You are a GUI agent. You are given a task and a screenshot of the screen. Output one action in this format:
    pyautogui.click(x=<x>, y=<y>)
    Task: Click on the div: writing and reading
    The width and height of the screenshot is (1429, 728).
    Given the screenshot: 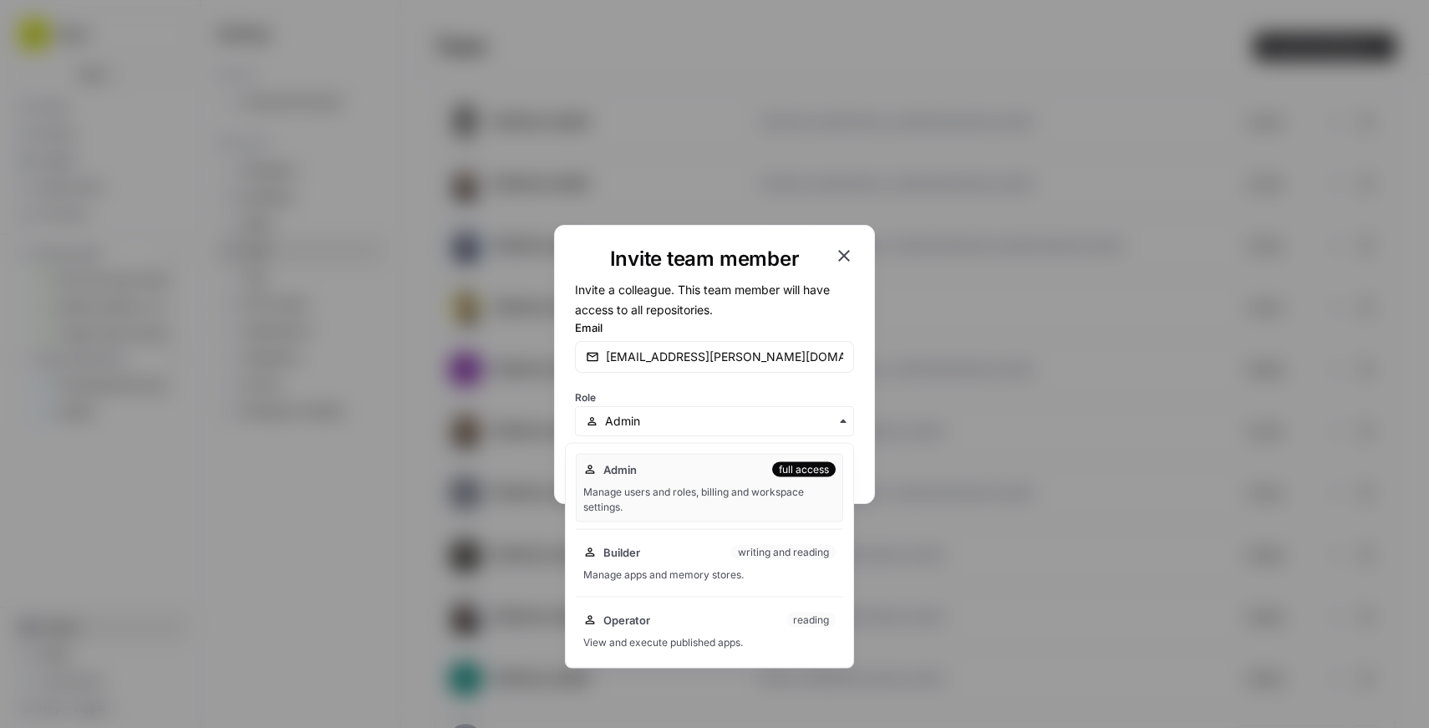 What is the action you would take?
    pyautogui.click(x=783, y=552)
    